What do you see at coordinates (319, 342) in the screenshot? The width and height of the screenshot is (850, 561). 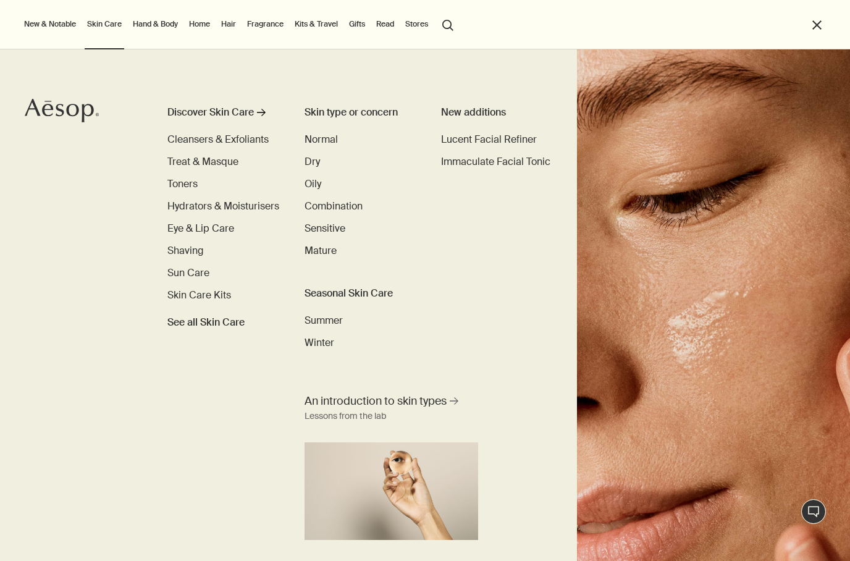 I see `span: Winter` at bounding box center [319, 342].